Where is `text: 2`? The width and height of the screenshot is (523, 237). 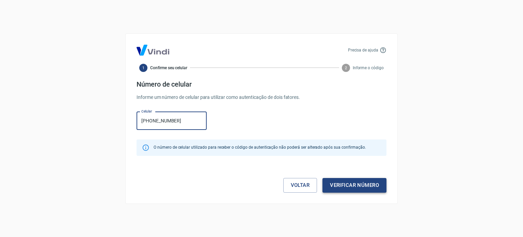
text: 2 is located at coordinates (346, 67).